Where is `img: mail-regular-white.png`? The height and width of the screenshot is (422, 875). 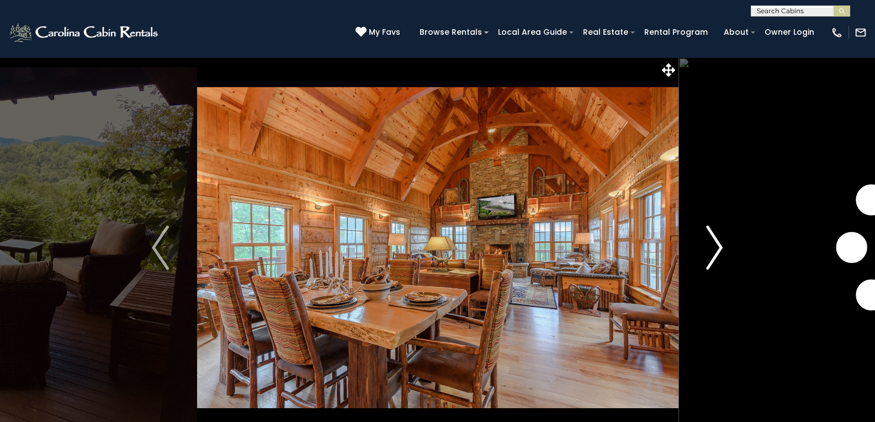
img: mail-regular-white.png is located at coordinates (861, 33).